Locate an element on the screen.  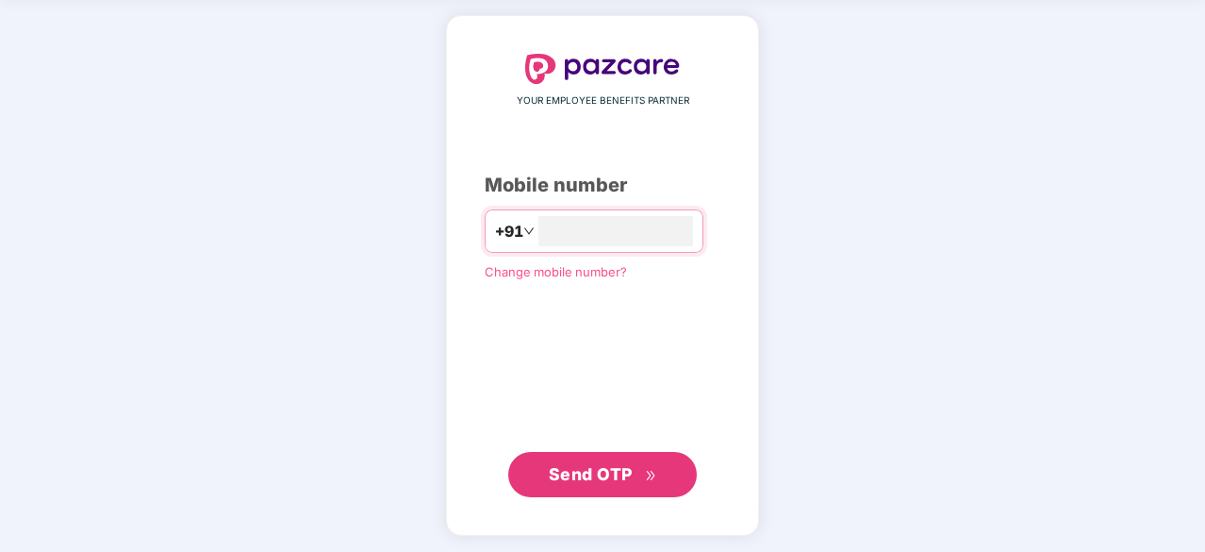
span: YOUR EMPLOYEE BENEFITS PARTNER is located at coordinates (603, 101).